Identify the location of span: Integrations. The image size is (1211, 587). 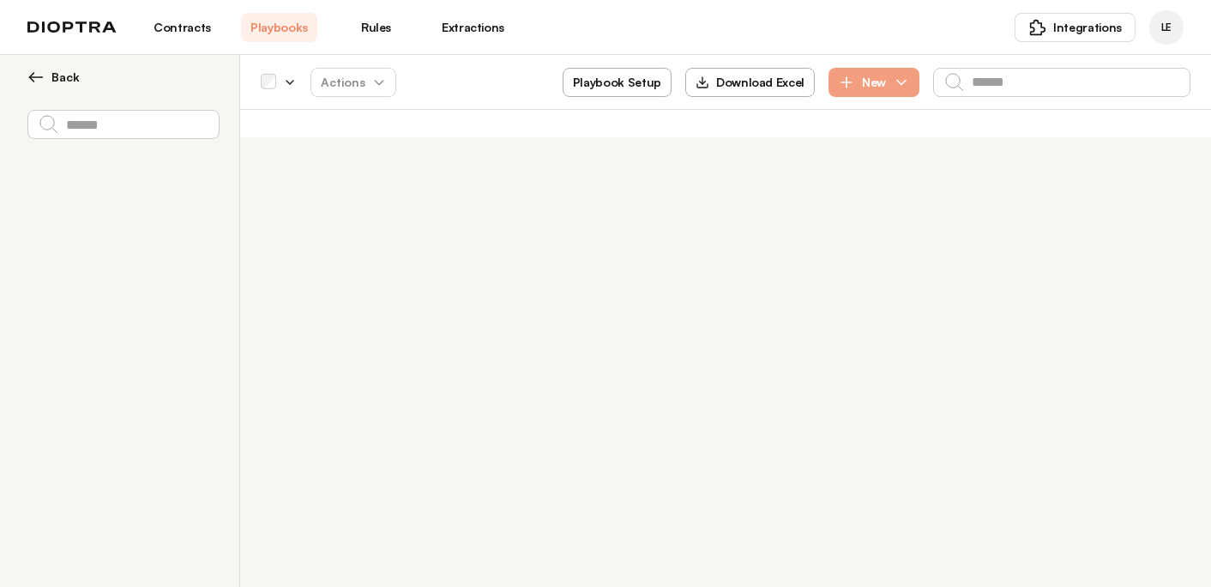
(1088, 27).